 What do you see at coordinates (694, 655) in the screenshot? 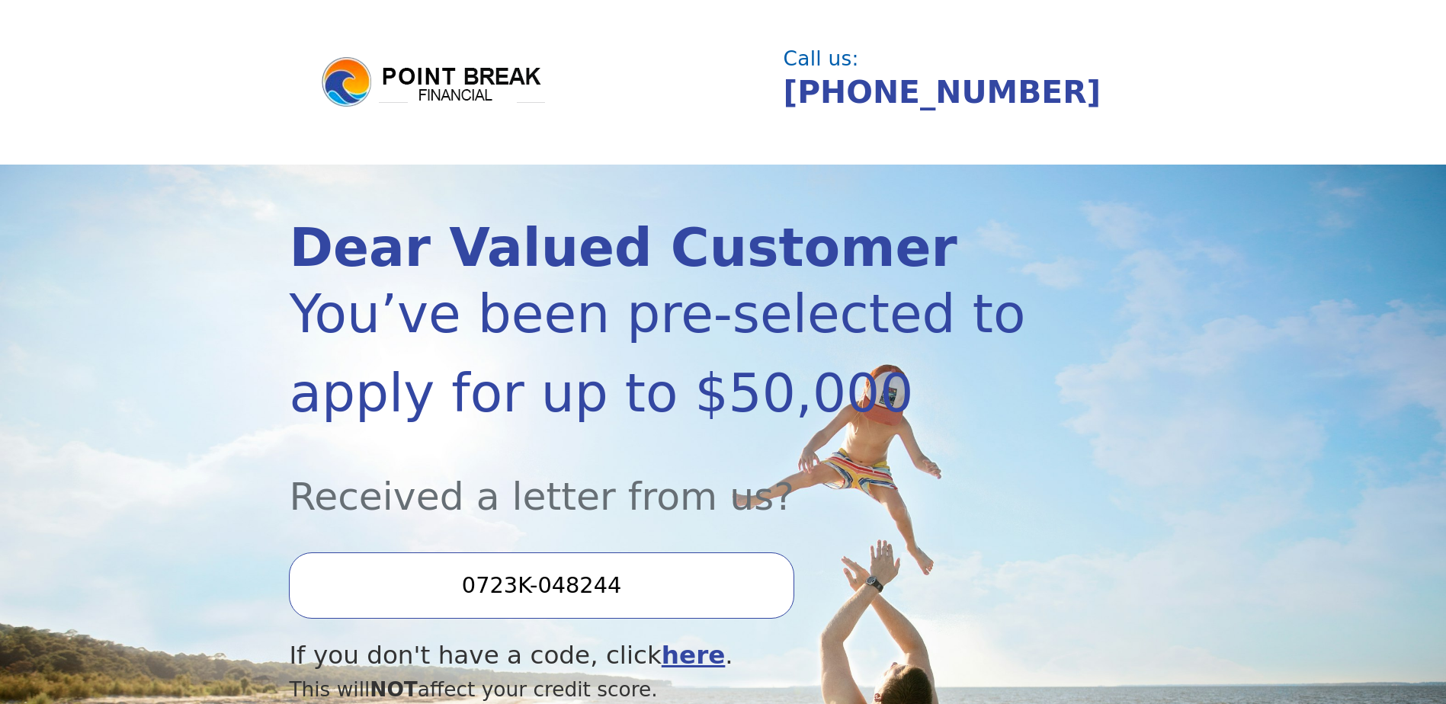
I see `a: here` at bounding box center [694, 655].